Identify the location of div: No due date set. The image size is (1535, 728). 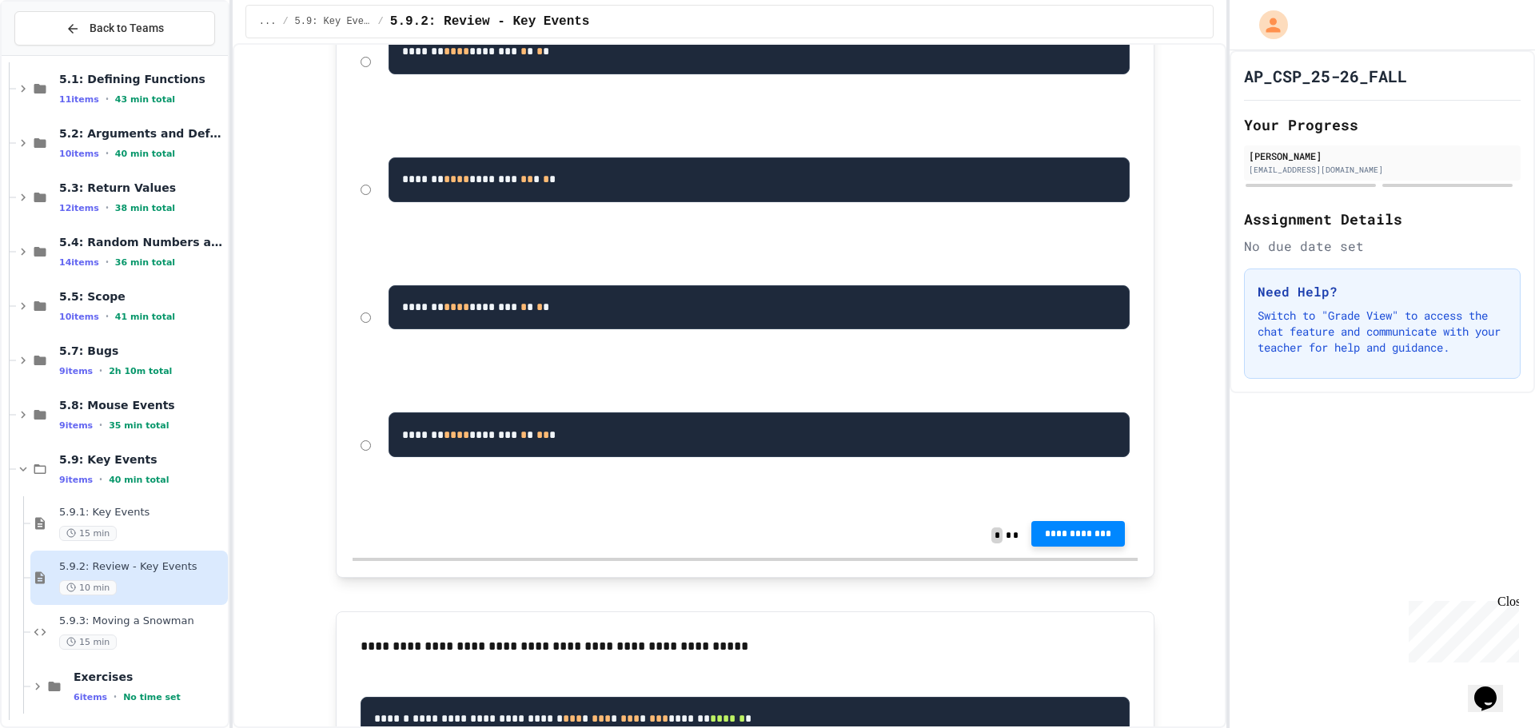
(1383, 246).